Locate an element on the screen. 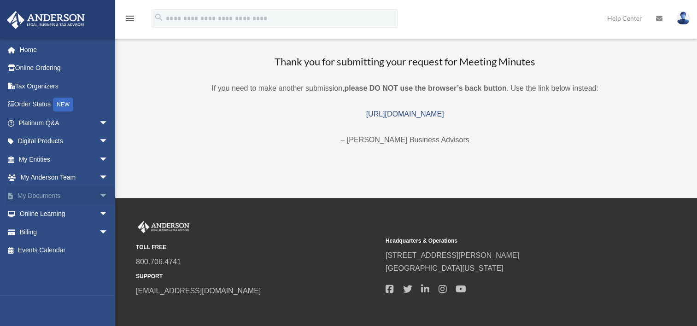 This screenshot has height=326, width=697. i: menu is located at coordinates (130, 18).